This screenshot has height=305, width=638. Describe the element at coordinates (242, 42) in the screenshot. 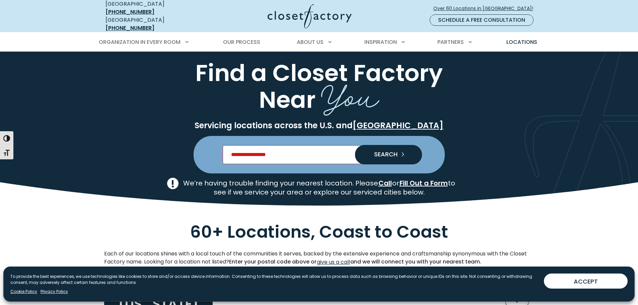

I see `span: Our Process` at that location.